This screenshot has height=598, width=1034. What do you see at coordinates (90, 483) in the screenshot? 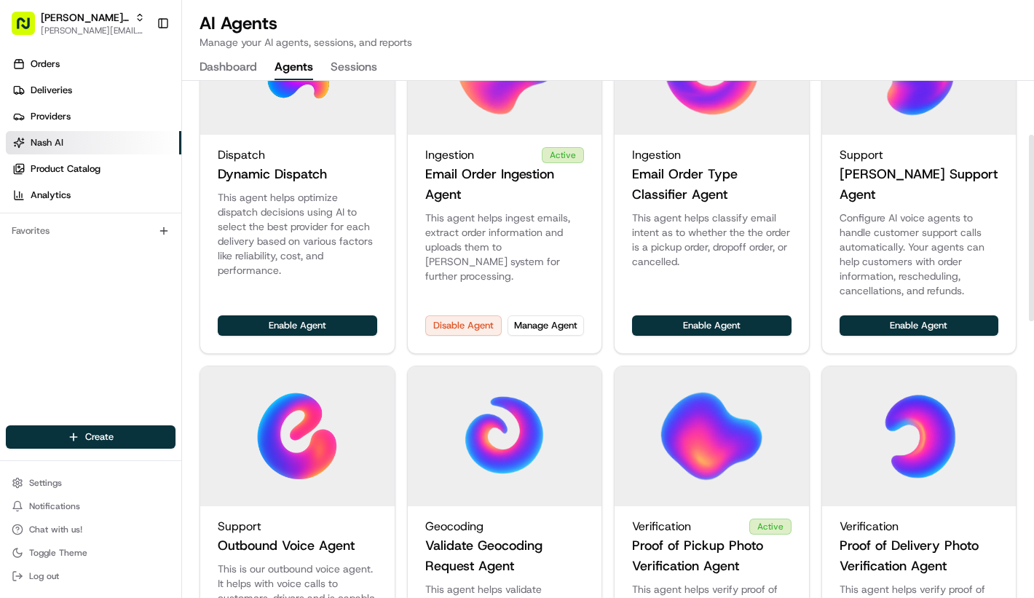
I see `button: Settings` at bounding box center [90, 483].